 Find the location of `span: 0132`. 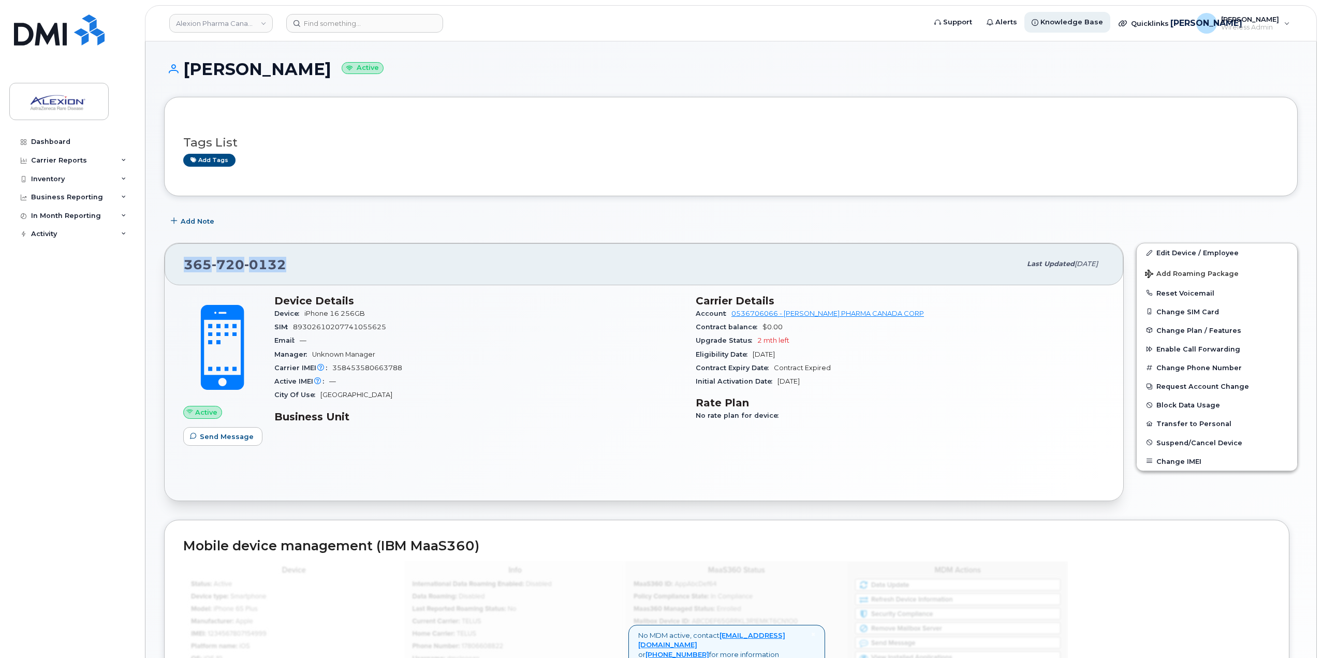

span: 0132 is located at coordinates (265, 264).